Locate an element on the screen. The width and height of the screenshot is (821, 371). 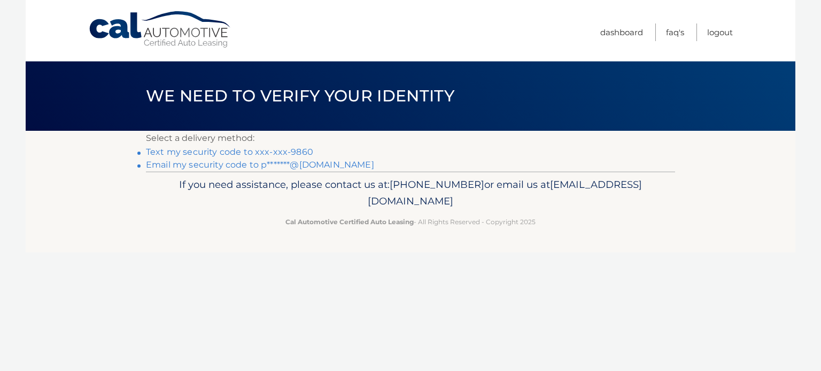
p: If you need assistance, please contact us at: or email us at is located at coordinates (410, 193).